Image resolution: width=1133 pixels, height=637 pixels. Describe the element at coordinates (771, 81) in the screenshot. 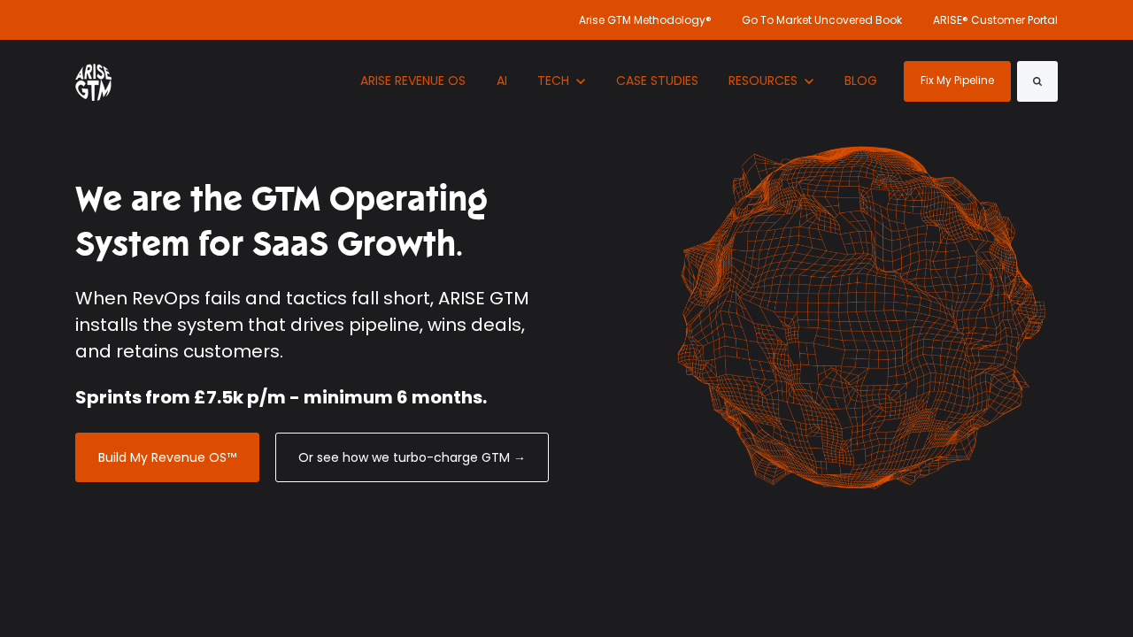

I see `button: Show submenu for RESOURCES RESOURCES` at that location.